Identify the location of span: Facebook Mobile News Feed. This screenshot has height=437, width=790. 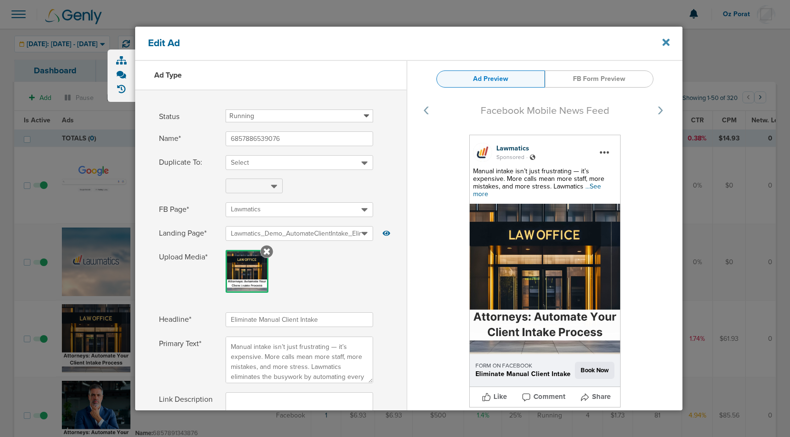
(545, 110).